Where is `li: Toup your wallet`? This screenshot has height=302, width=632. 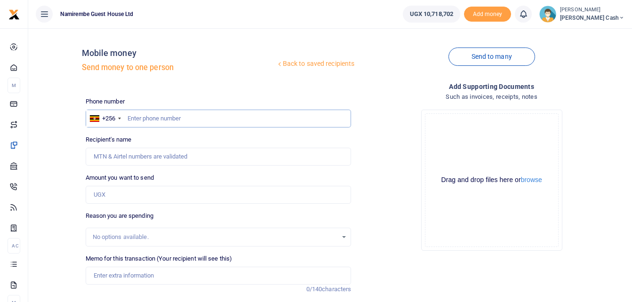
li: Toup your wallet is located at coordinates (487, 14).